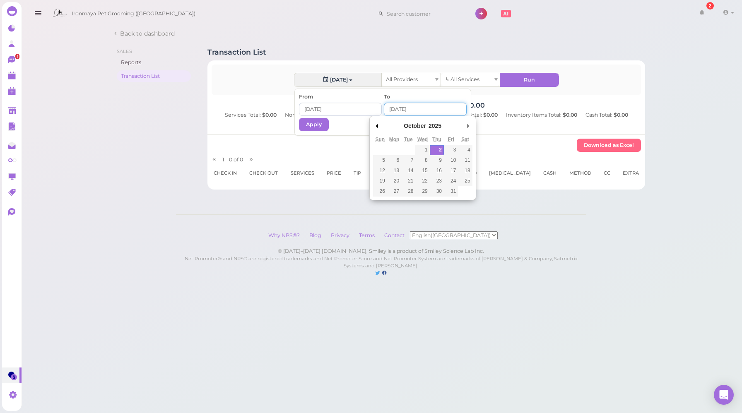 This screenshot has height=413, width=742. What do you see at coordinates (426, 105) in the screenshot?
I see `h4: Money Earned(include tips): $0.00` at bounding box center [426, 105].